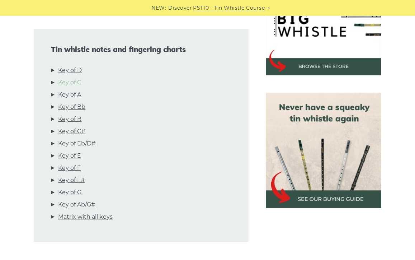 The image size is (415, 260). Describe the element at coordinates (70, 119) in the screenshot. I see `a: Key of B` at that location.